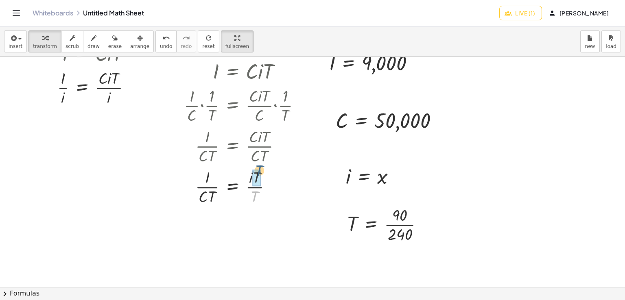  Describe the element at coordinates (590, 42) in the screenshot. I see `button: new` at that location.